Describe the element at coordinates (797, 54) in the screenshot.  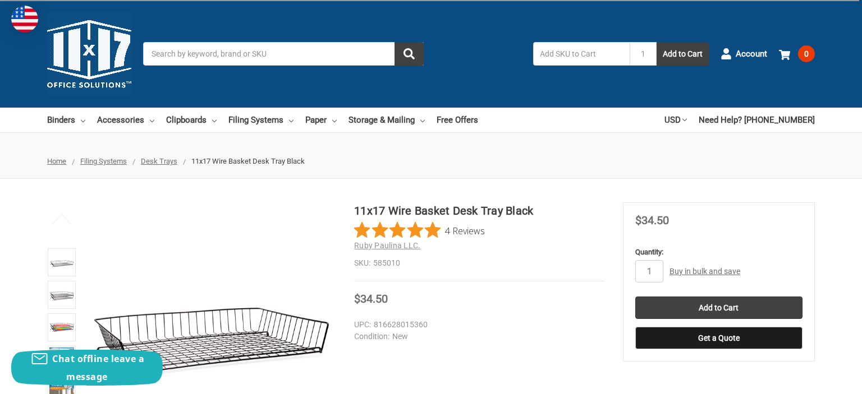
I see `a: 0` at that location.